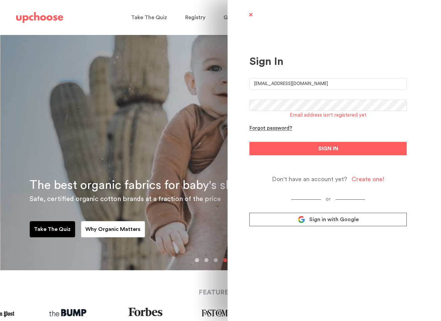 The width and height of the screenshot is (441, 321). Describe the element at coordinates (368, 179) in the screenshot. I see `div: Create one!` at that location.